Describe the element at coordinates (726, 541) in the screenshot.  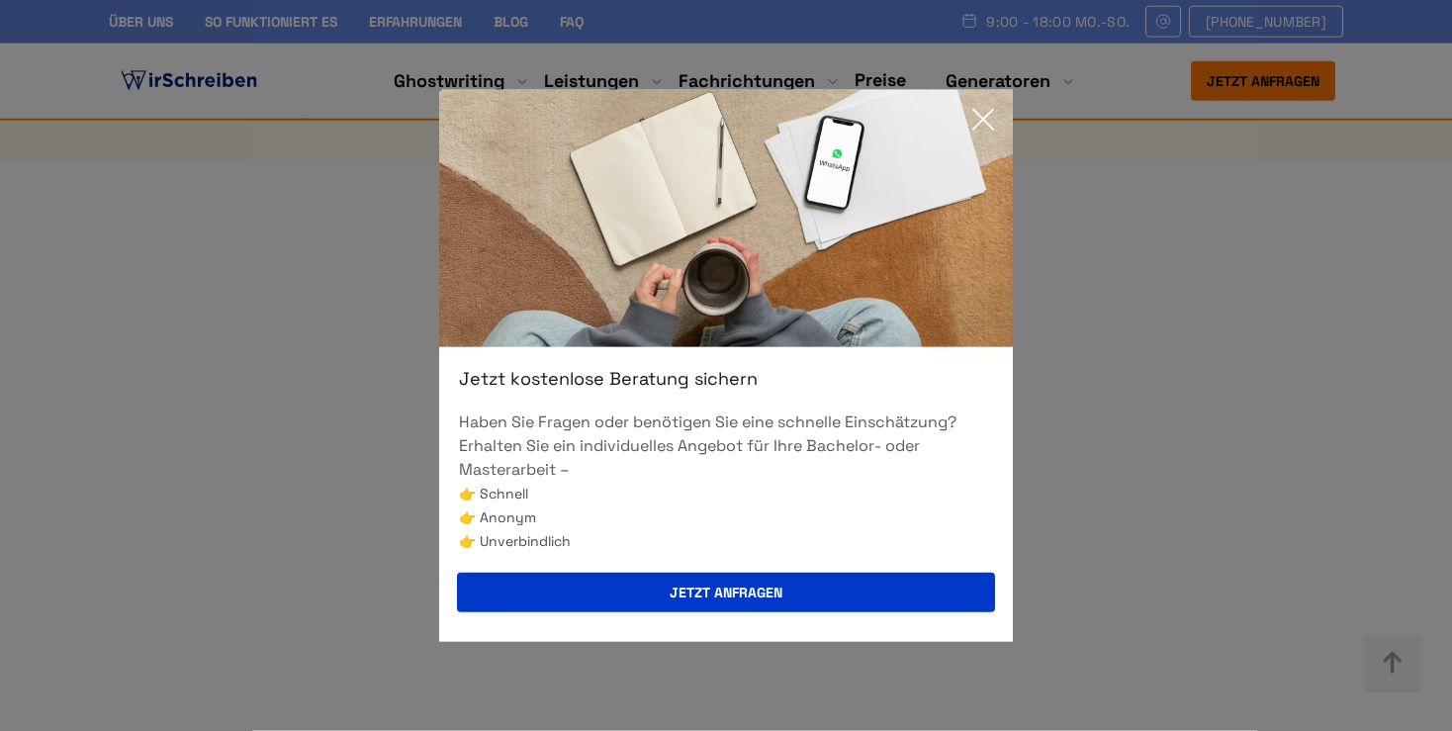
I see `li: 👉 Unverbindlich` at that location.